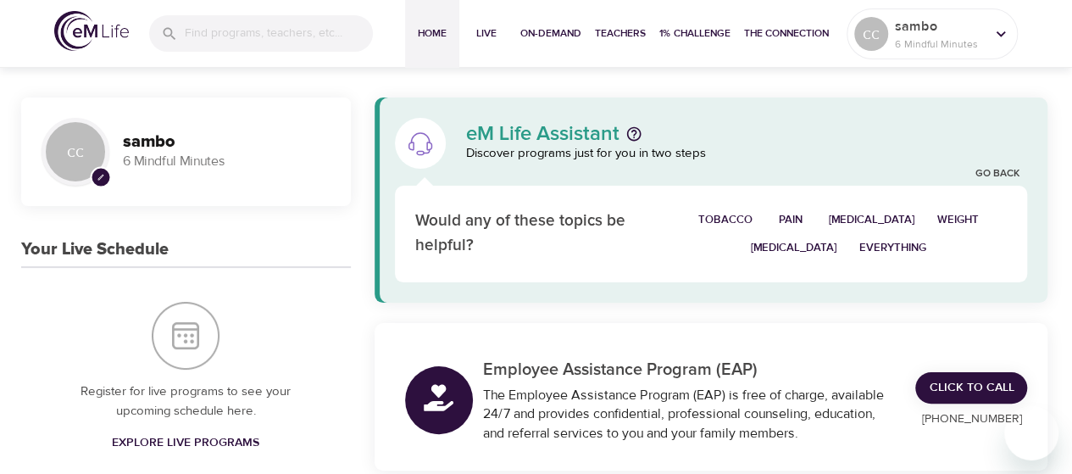 The width and height of the screenshot is (1072, 474). Describe the element at coordinates (893, 248) in the screenshot. I see `button: Everything` at that location.